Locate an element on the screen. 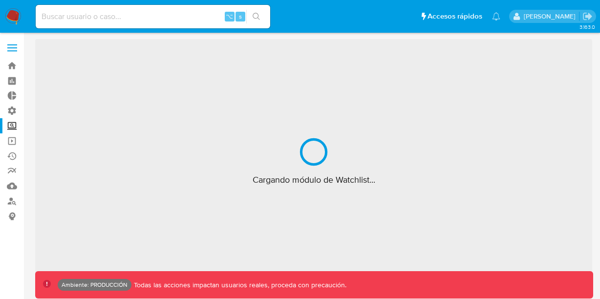 The image size is (600, 299). span: Accesos rápidos is located at coordinates (455, 16).